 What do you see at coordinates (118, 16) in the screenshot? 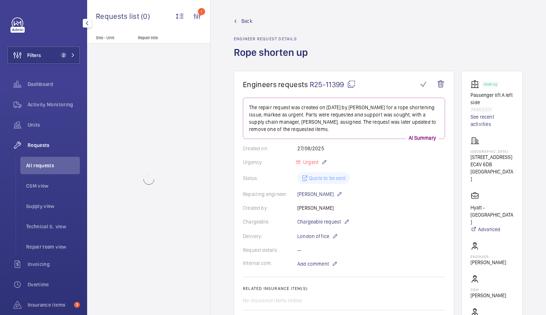
I see `span: Requests list` at bounding box center [118, 16].